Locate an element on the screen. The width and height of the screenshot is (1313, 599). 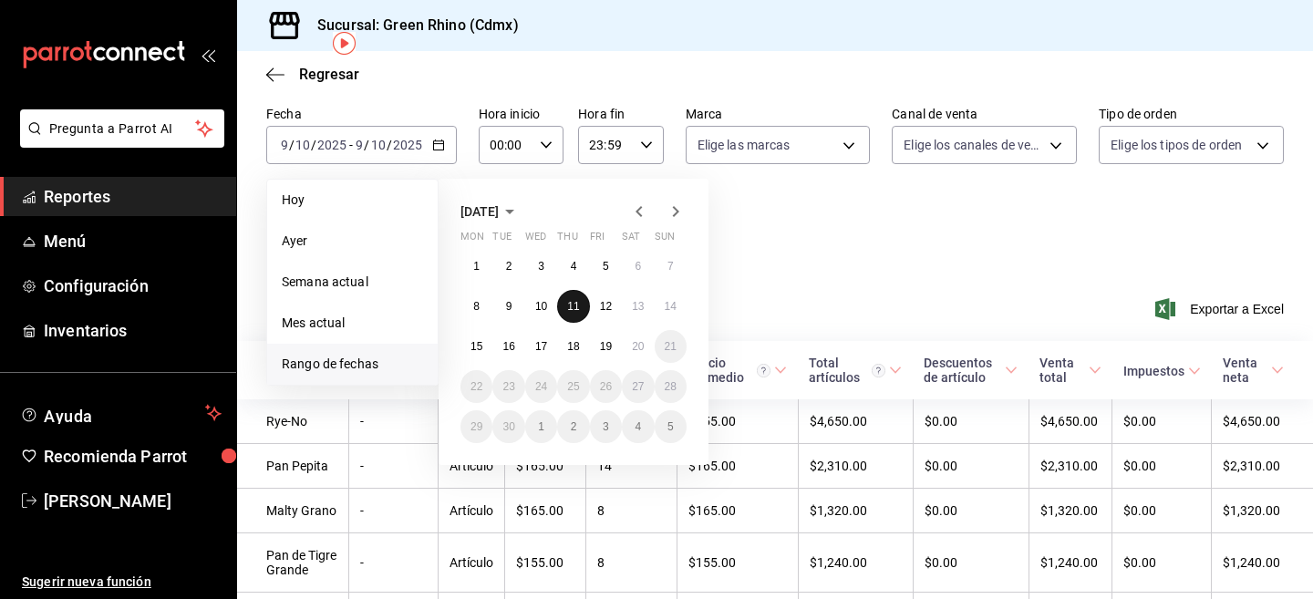
span: Regresar is located at coordinates (329, 74).